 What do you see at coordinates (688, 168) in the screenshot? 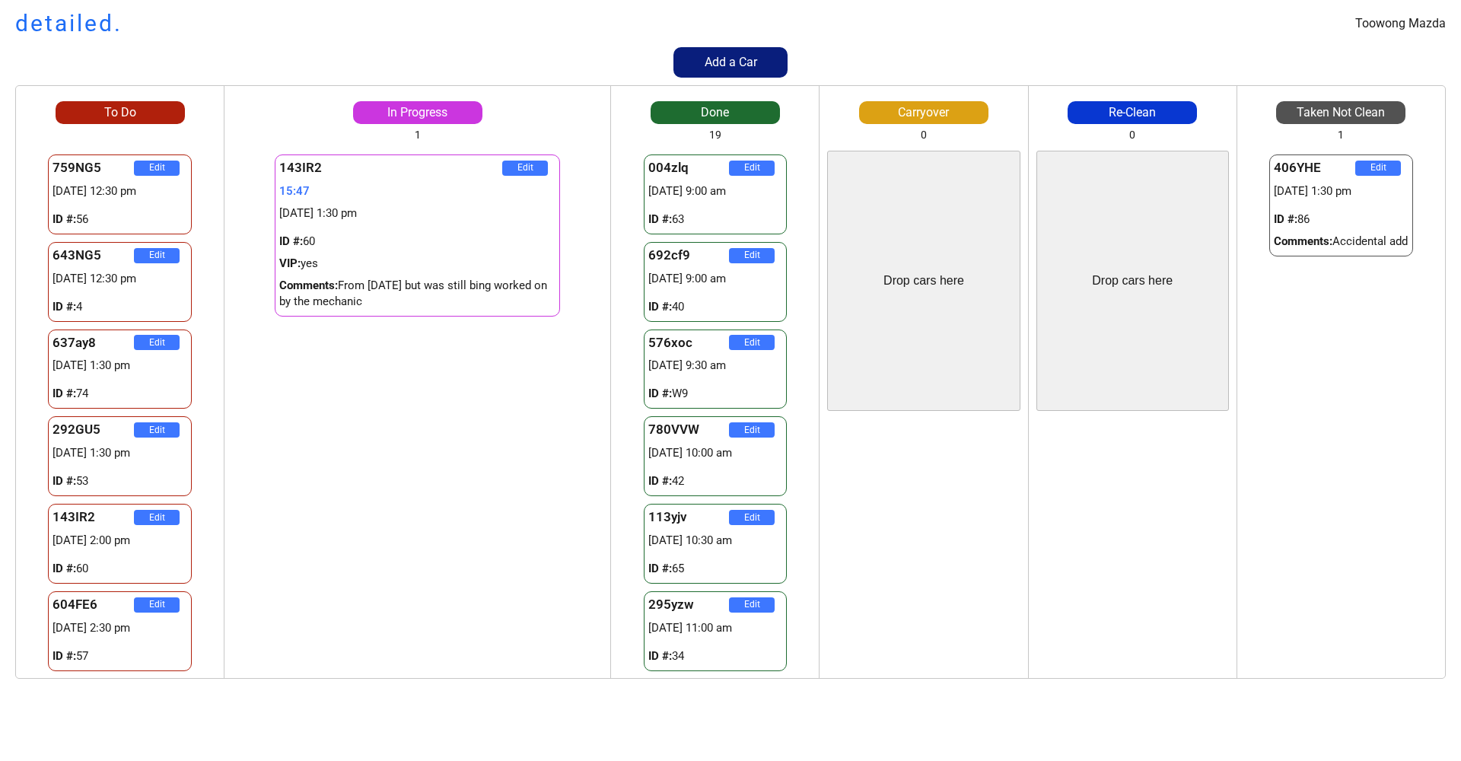
I see `div: 004zlq` at bounding box center [688, 168].